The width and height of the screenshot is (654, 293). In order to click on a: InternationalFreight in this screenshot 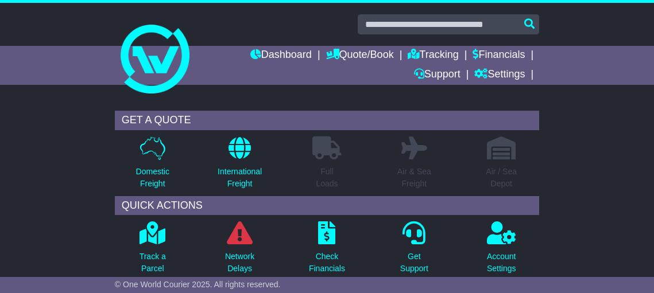, I will do `click(239, 166)`.